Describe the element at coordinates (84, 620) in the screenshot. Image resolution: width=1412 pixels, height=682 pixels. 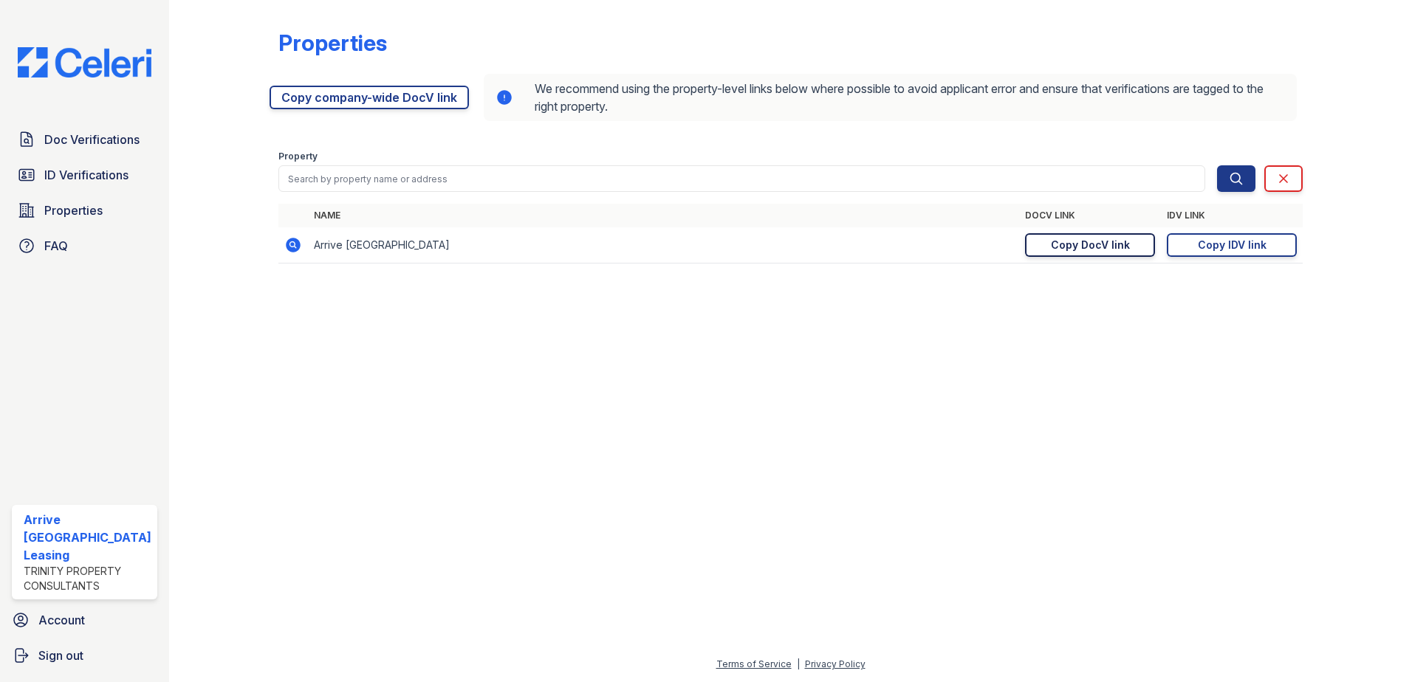
I see `a: Account` at that location.